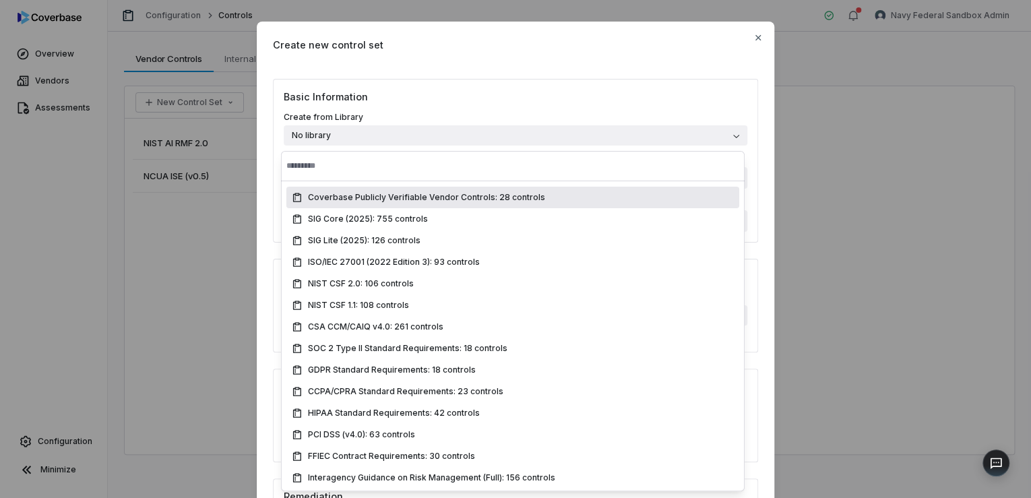 This screenshot has height=498, width=1031. What do you see at coordinates (364, 241) in the screenshot?
I see `span: SIG Lite (2025): 126 controls` at bounding box center [364, 241].